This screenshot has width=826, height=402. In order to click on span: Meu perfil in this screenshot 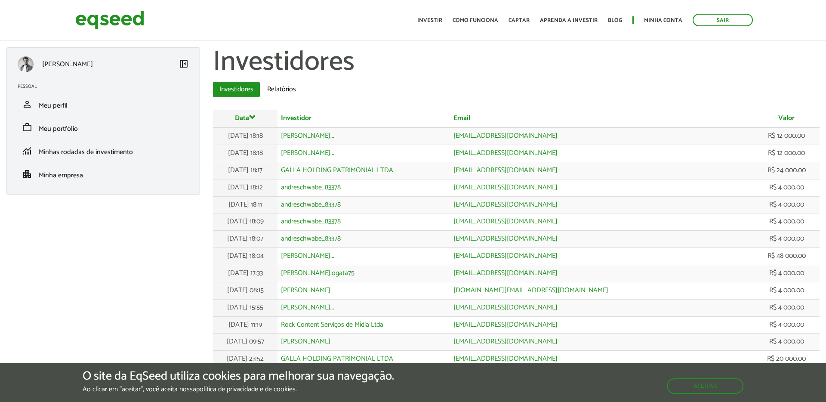, I will do `click(53, 105)`.